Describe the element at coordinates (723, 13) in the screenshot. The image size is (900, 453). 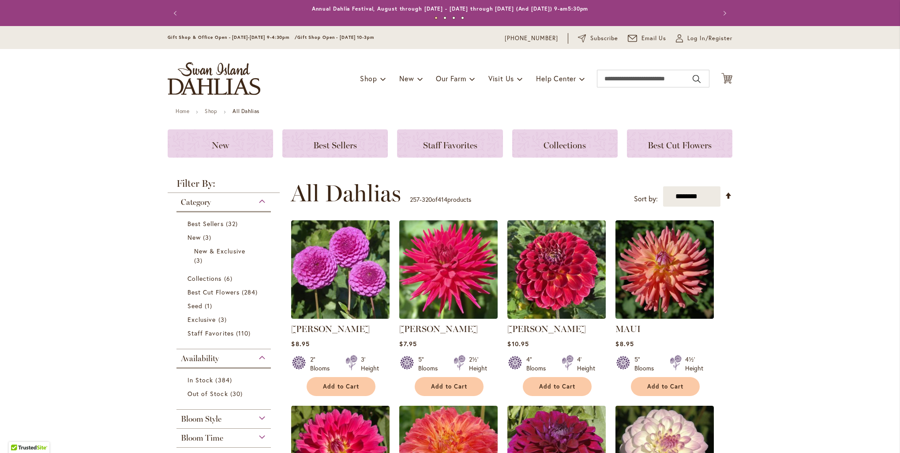
I see `button: Next` at that location.